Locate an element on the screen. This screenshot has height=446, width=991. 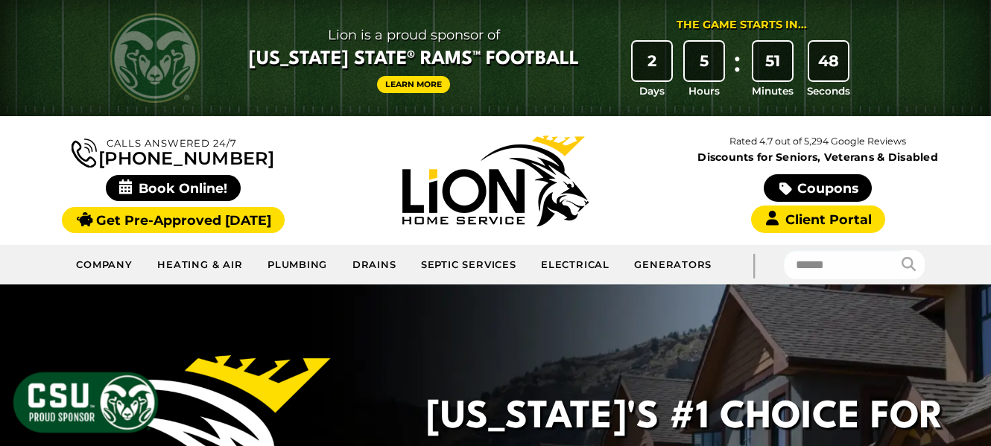
a: Coupons is located at coordinates (817, 188).